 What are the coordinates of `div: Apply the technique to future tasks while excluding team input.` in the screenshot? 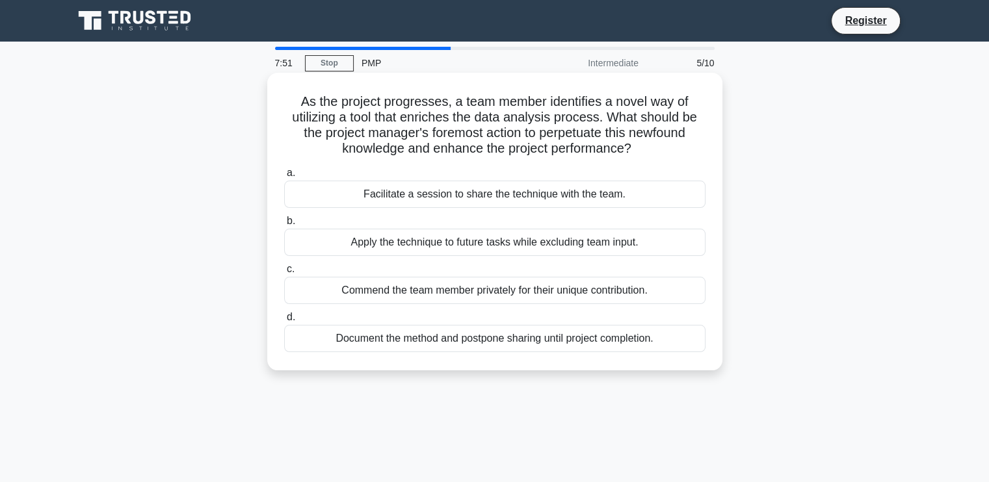 It's located at (495, 243).